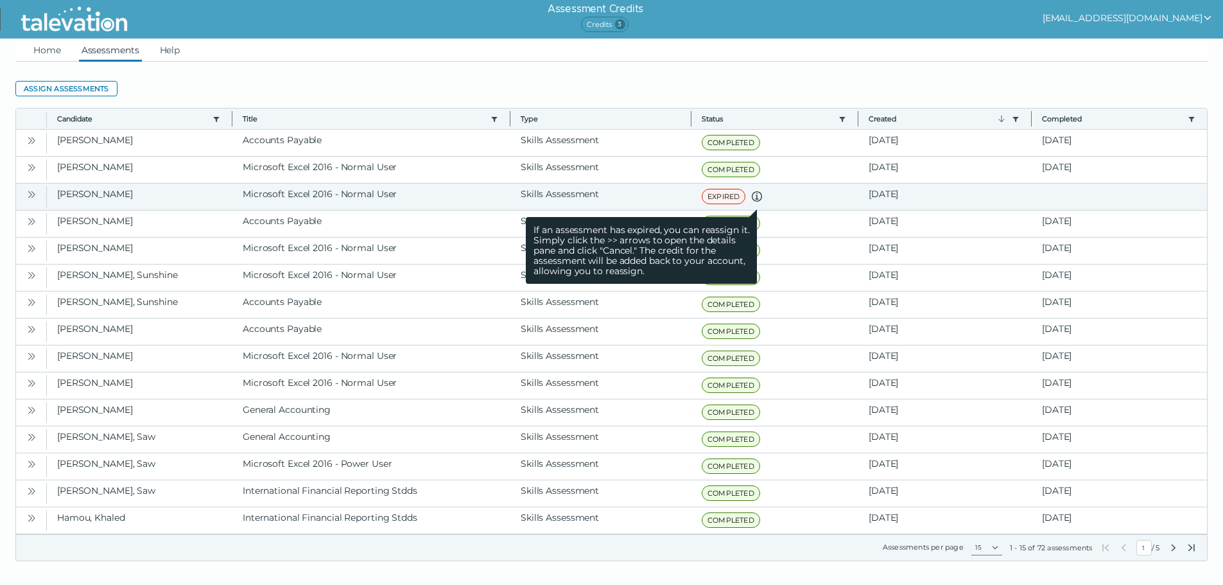 Image resolution: width=1223 pixels, height=585 pixels. What do you see at coordinates (1124, 548) in the screenshot?
I see `button: Previous Page` at bounding box center [1124, 548].